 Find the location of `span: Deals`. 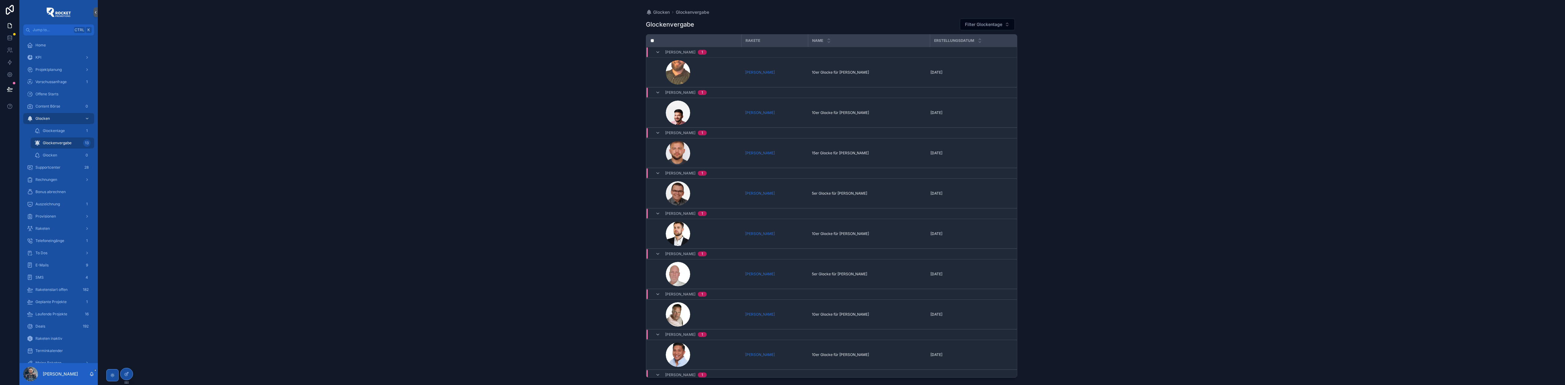

span: Deals is located at coordinates (40, 326).